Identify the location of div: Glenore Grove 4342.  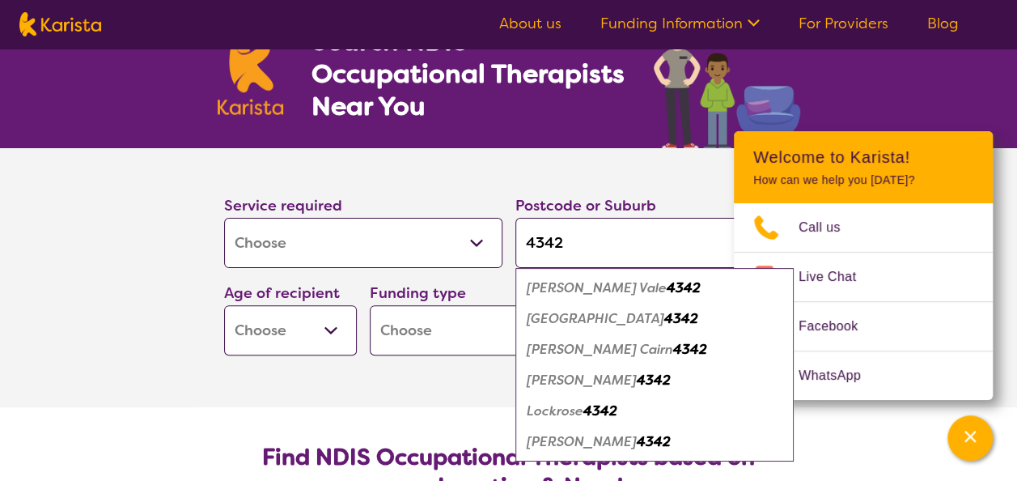
(655, 380).